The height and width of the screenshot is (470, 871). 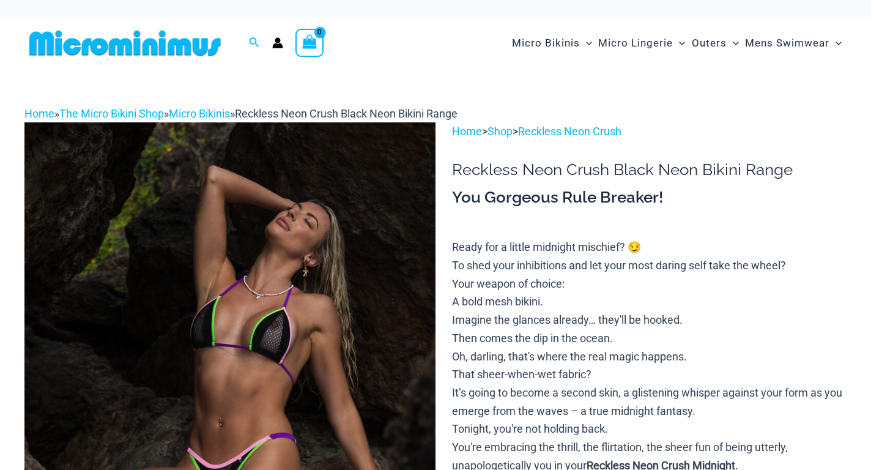 What do you see at coordinates (569, 131) in the screenshot?
I see `a: Reckless Neon Crush` at bounding box center [569, 131].